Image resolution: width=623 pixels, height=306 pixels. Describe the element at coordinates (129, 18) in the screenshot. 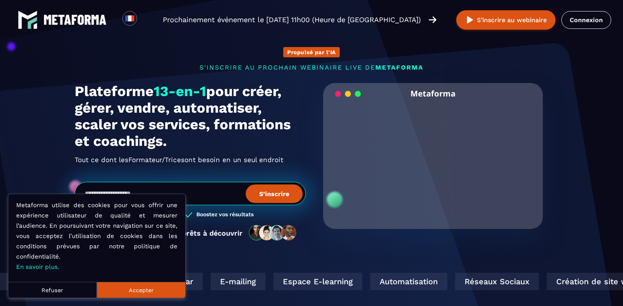

I see `img: fr` at that location.